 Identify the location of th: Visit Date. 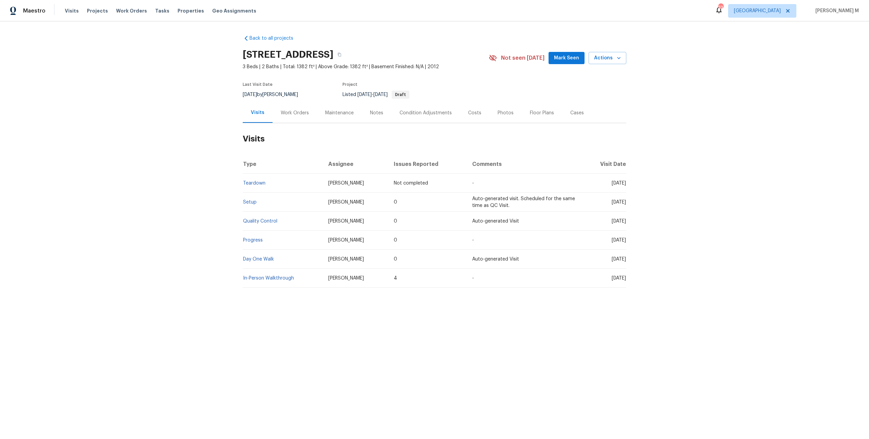
(604, 164).